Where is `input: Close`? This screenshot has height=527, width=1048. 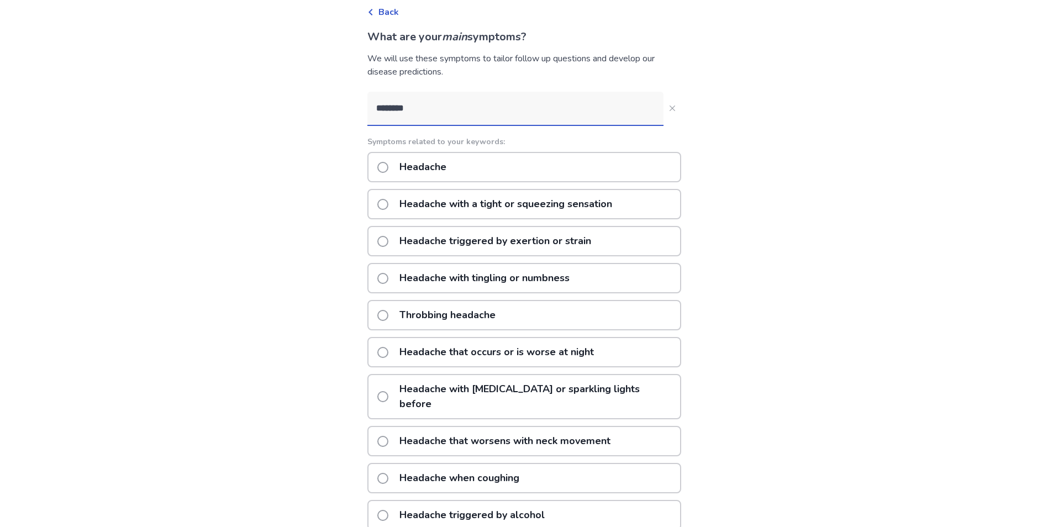 input: Close is located at coordinates (515, 108).